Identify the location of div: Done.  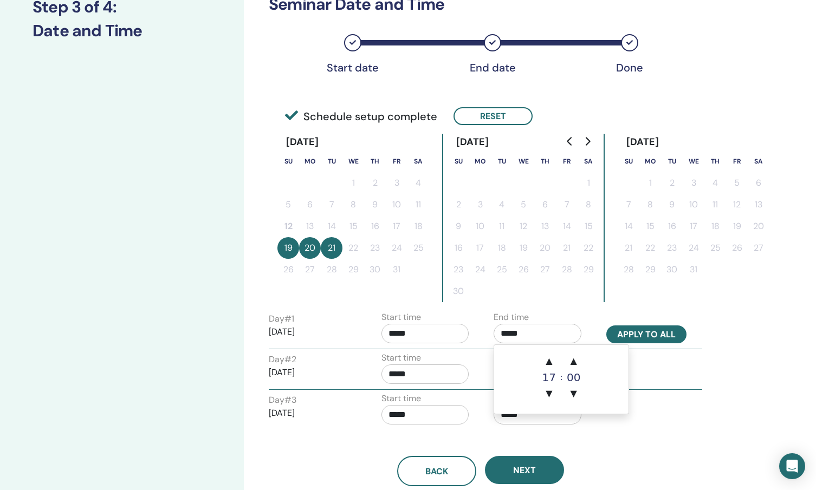
(630, 68).